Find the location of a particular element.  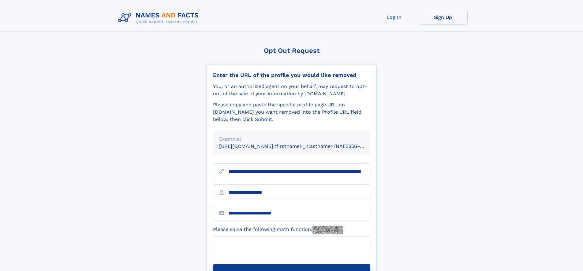

div: Enter the URL of the profile you would like removed is located at coordinates (292, 75).